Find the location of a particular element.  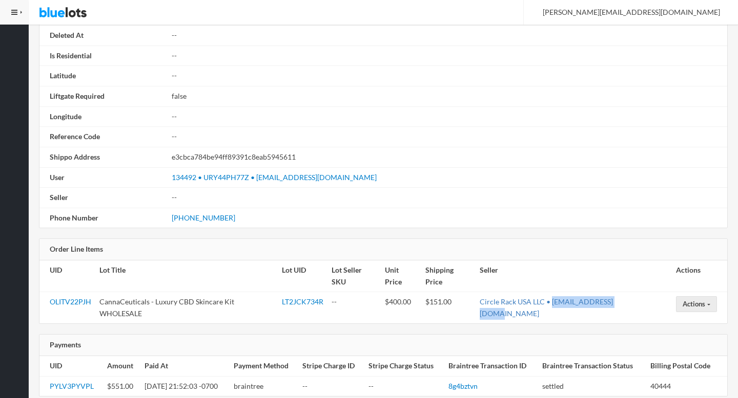

th: Braintree Transaction ID is located at coordinates (491, 366).